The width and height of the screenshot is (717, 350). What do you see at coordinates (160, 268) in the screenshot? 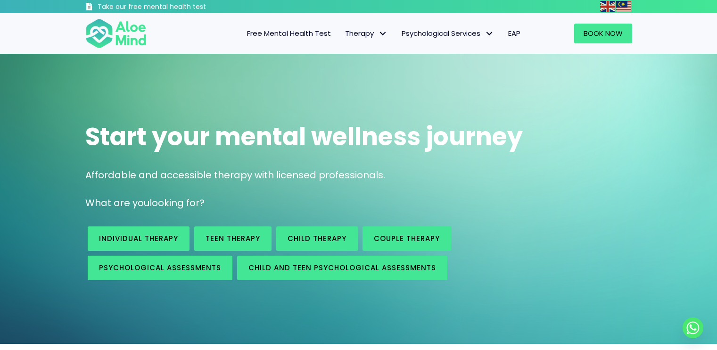
I see `a: Psychological assessments` at bounding box center [160, 268].